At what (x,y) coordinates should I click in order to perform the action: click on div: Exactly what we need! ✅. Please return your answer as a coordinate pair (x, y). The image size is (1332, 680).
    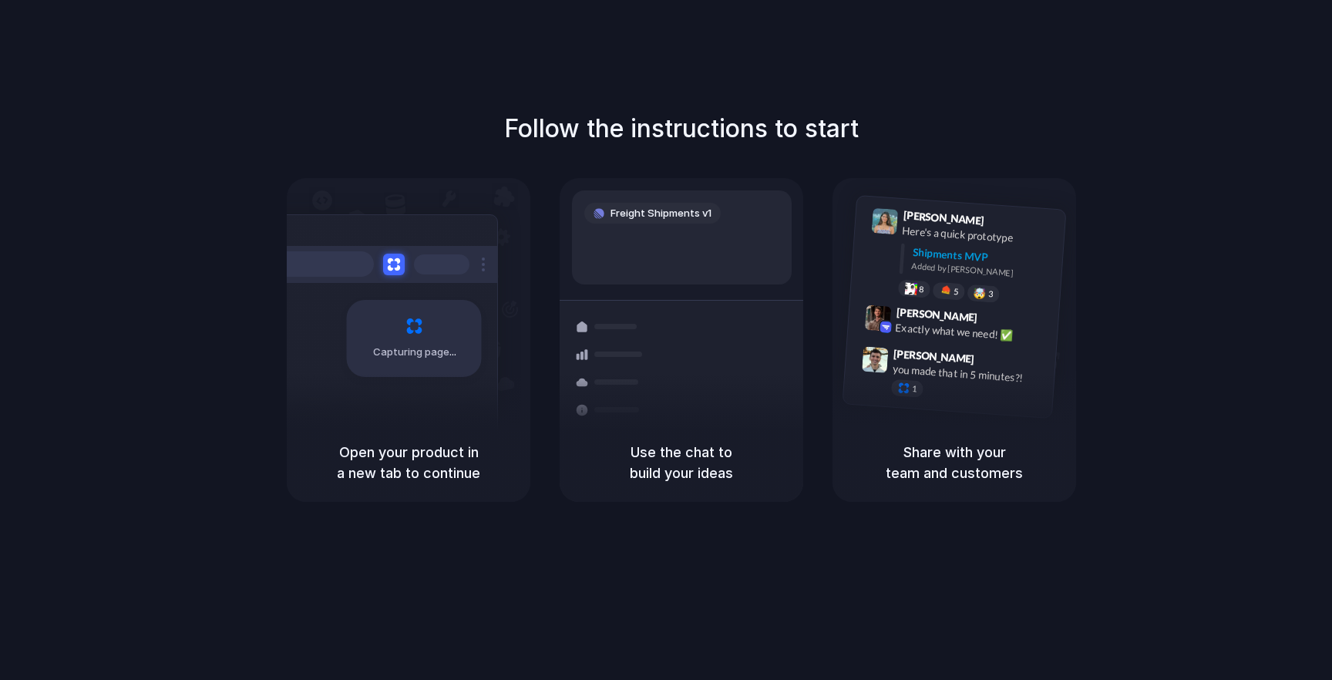
    Looking at the image, I should click on (972, 332).